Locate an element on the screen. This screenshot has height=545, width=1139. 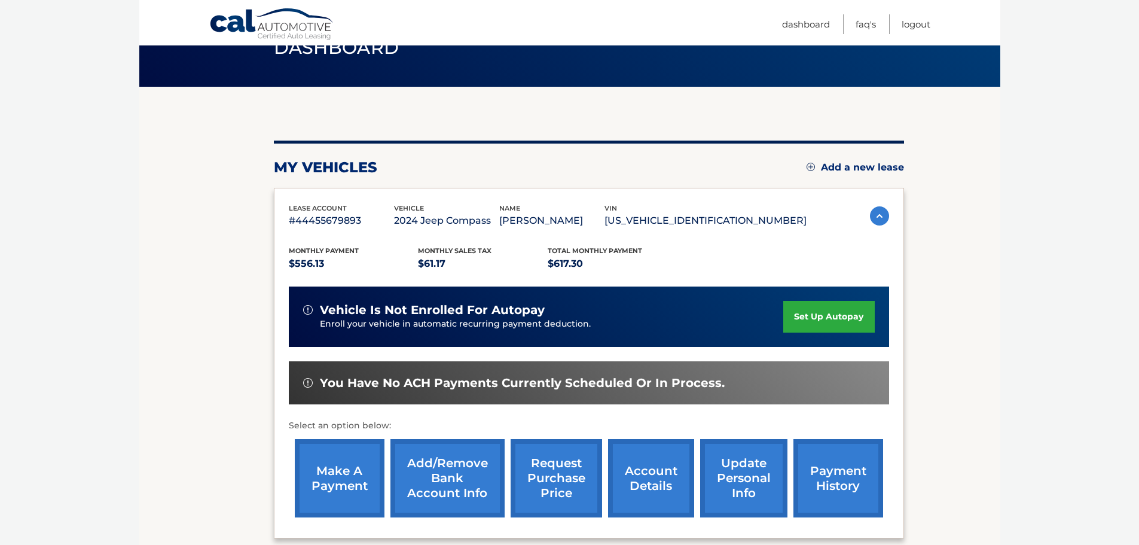
a: Add a new lease is located at coordinates (855, 167).